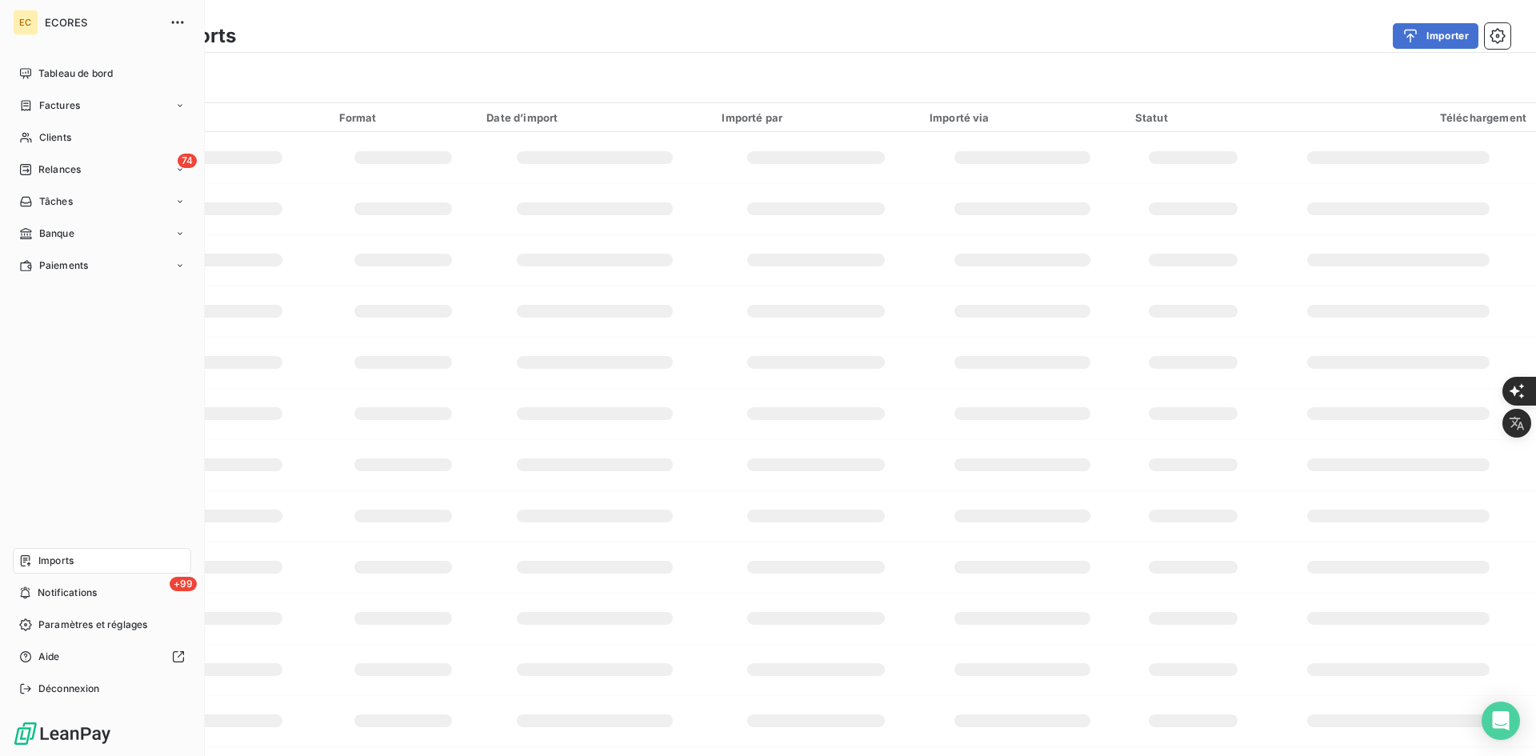 This screenshot has height=756, width=1536. What do you see at coordinates (59, 106) in the screenshot?
I see `span: Factures` at bounding box center [59, 106].